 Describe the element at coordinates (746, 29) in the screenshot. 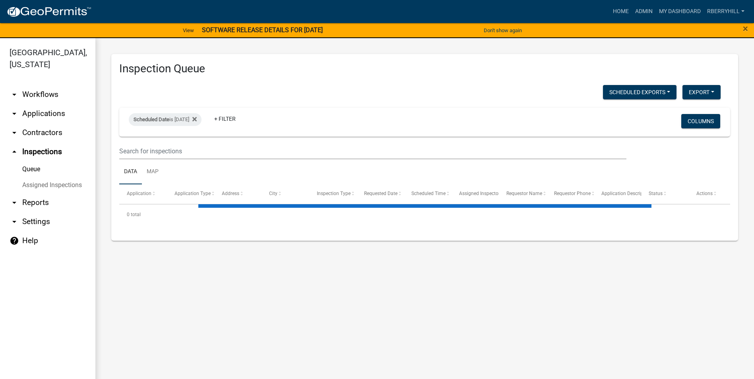

I see `button: Close` at that location.